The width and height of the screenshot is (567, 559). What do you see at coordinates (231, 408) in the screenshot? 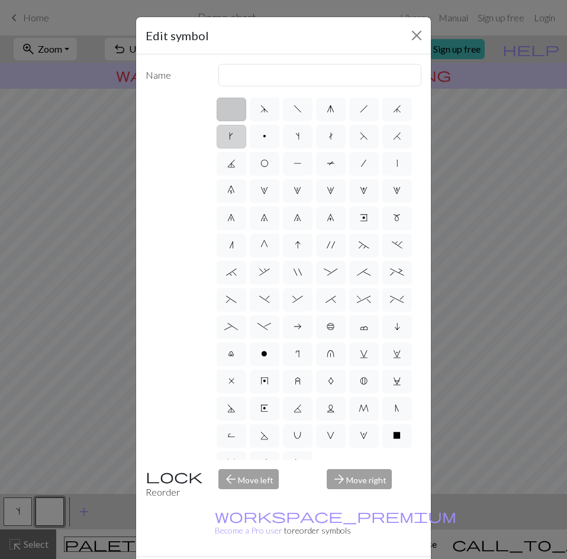
I see `span: D` at bounding box center [231, 408].